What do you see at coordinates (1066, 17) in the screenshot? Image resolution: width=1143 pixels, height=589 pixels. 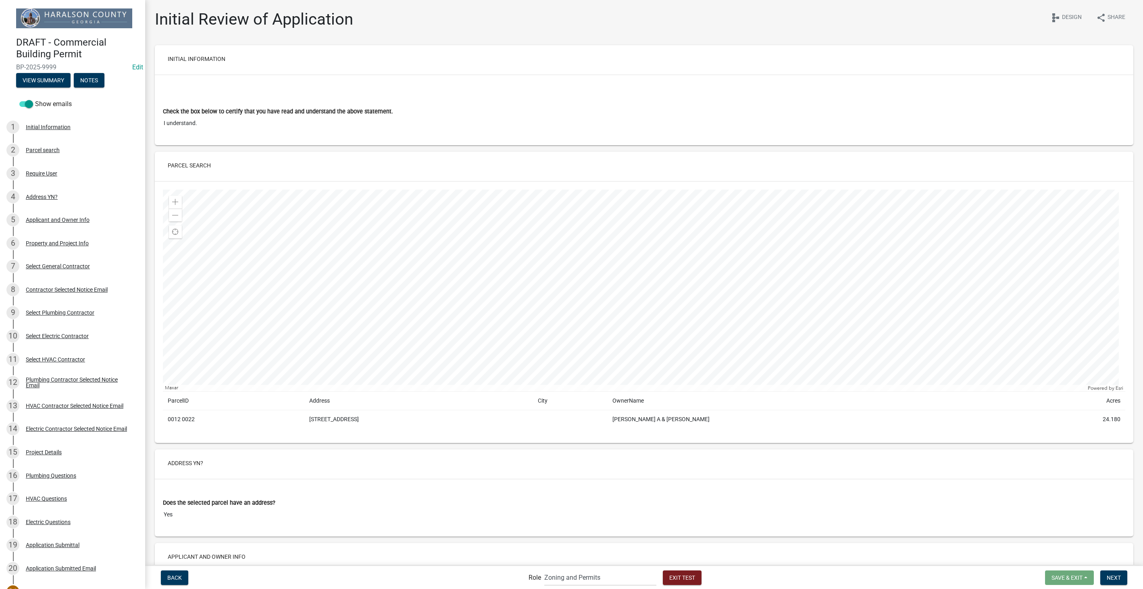 I see `button: schemaDesign` at bounding box center [1066, 17].